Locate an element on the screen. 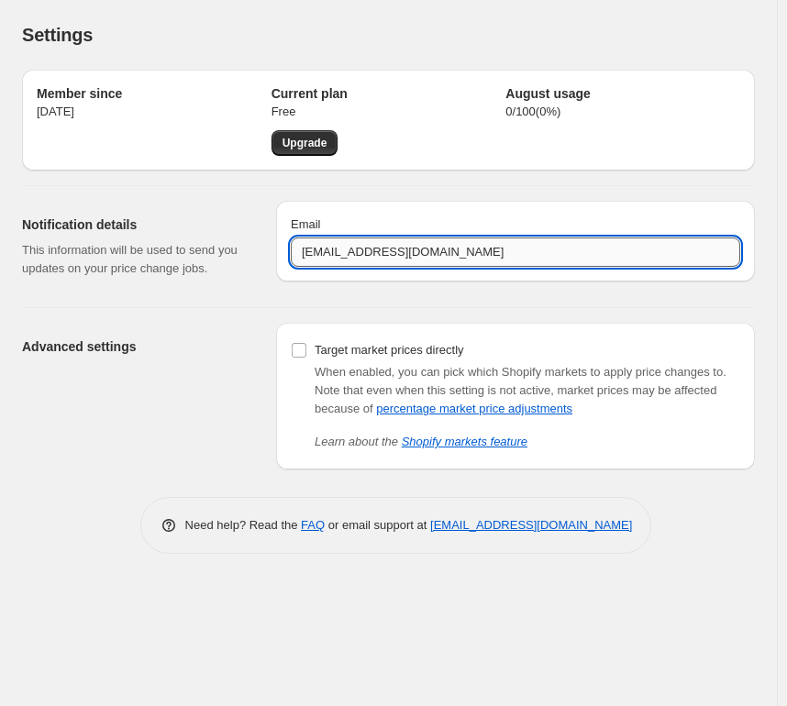  span: or email support at is located at coordinates (377, 524).